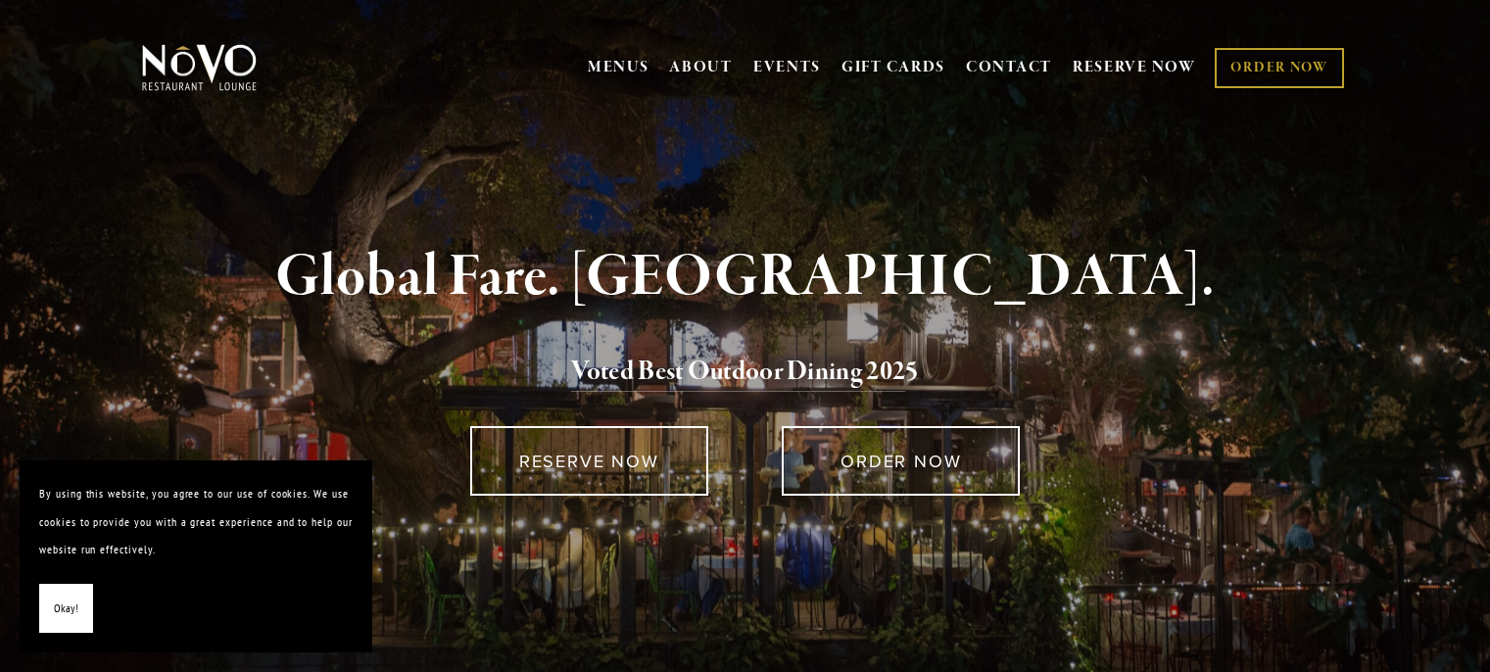 This screenshot has height=672, width=1490. I want to click on span: Okay!, so click(66, 608).